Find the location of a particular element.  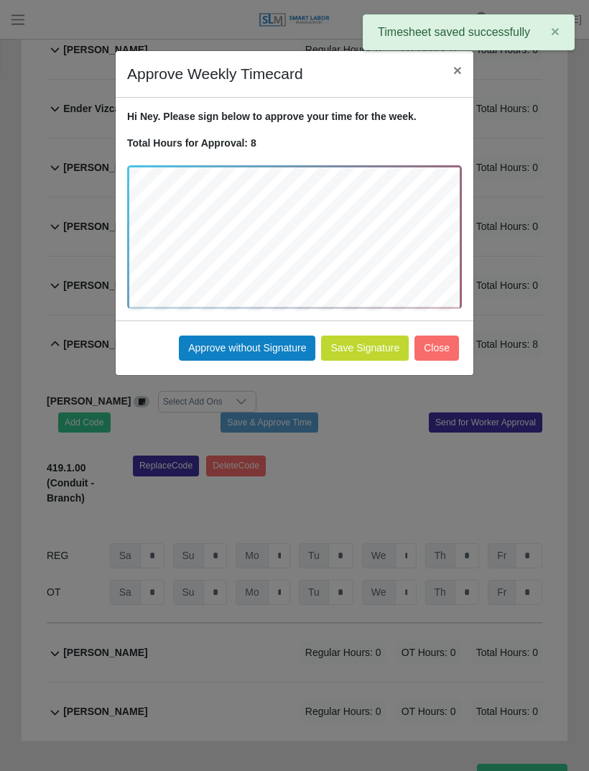

strong: Hi Ney. Please sign below to approve your time for the week. is located at coordinates (272, 116).